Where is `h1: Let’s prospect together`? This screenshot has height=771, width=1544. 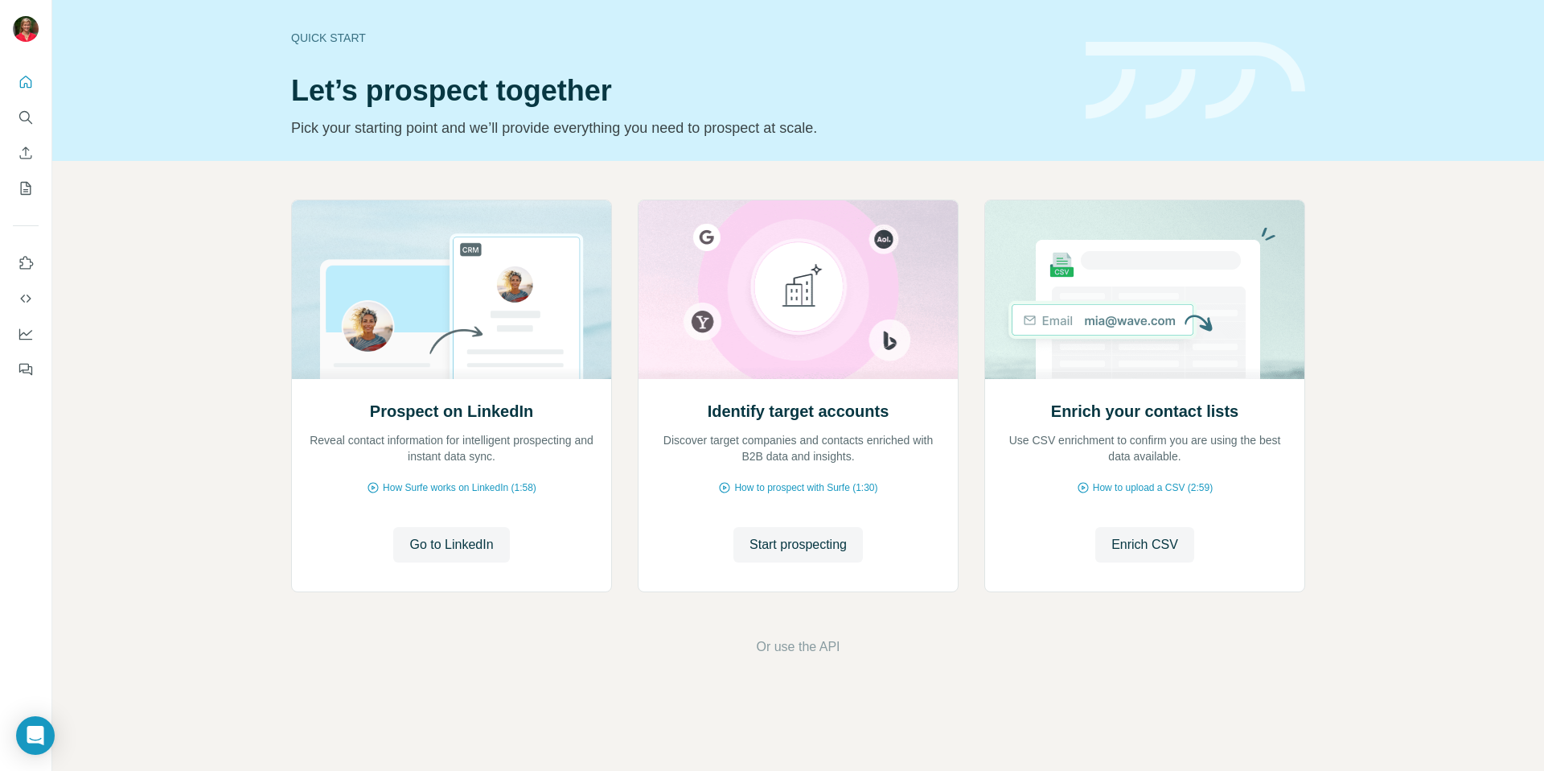
h1: Let’s prospect together is located at coordinates (679, 91).